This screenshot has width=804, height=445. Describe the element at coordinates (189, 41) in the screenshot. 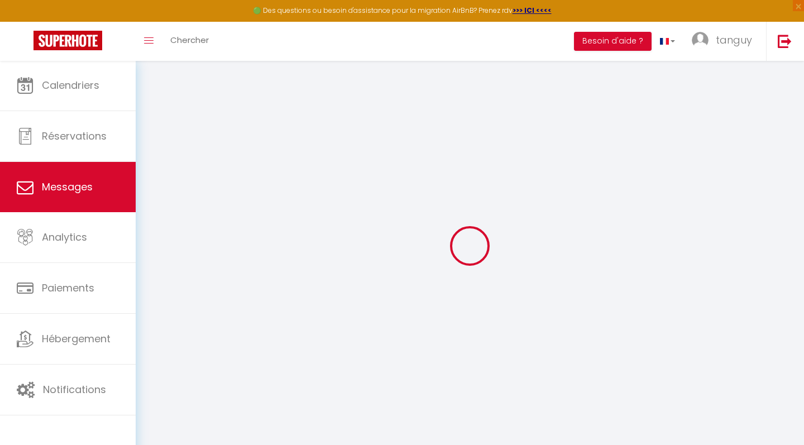

I see `a: Chercher` at that location.